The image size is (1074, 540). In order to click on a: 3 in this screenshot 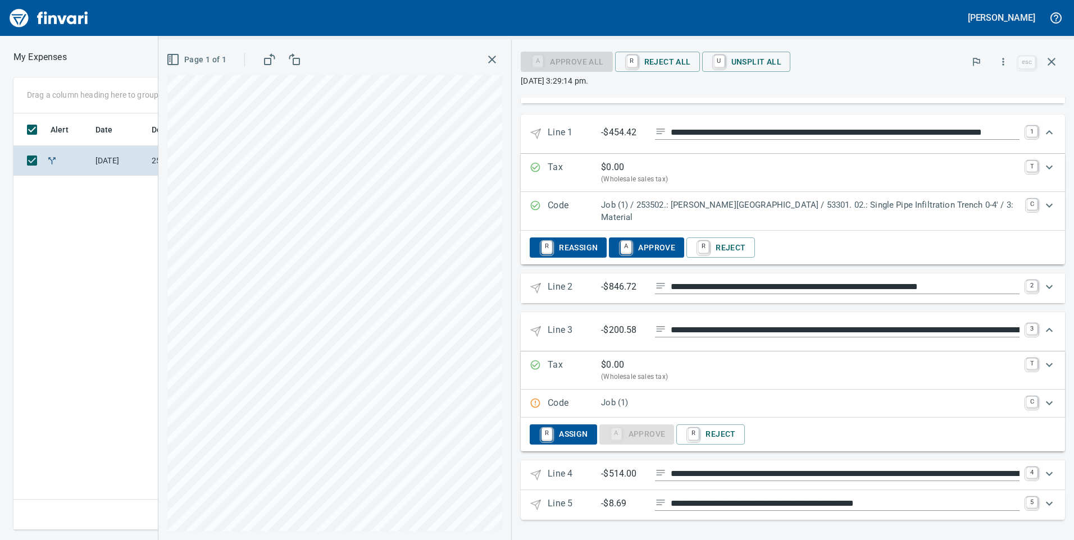, I will do `click(1032, 329)`.